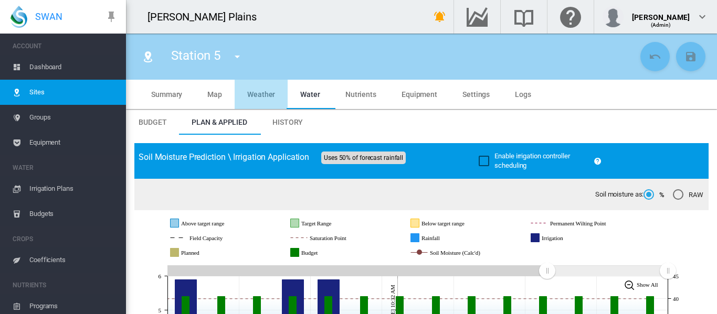 Image resolution: width=717 pixels, height=314 pixels. Describe the element at coordinates (476, 94) in the screenshot. I see `span: Settings` at that location.